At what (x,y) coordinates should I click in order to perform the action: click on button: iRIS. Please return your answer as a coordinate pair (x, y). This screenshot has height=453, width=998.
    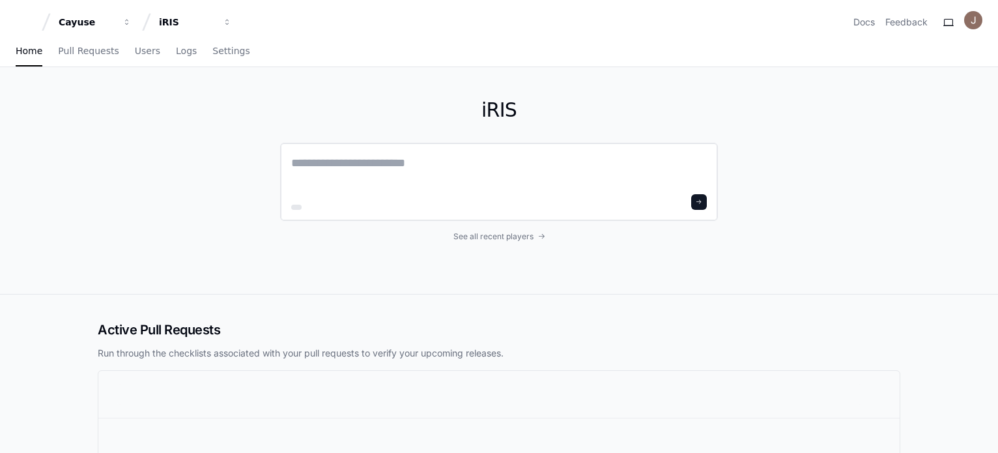
    Looking at the image, I should click on (195, 22).